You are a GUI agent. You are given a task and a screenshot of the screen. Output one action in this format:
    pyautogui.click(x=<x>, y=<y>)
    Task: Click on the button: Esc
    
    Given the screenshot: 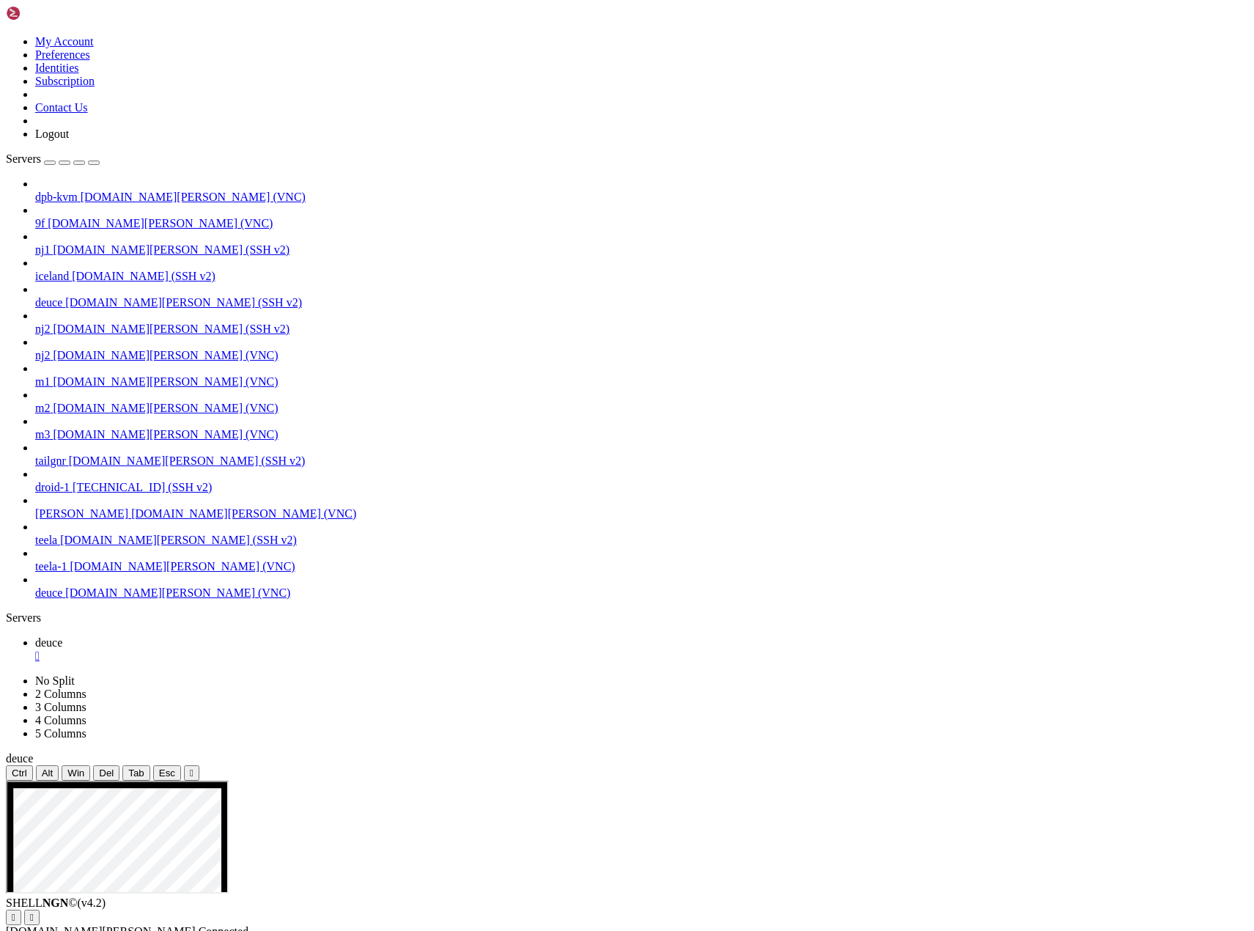 What is the action you would take?
    pyautogui.click(x=167, y=772)
    